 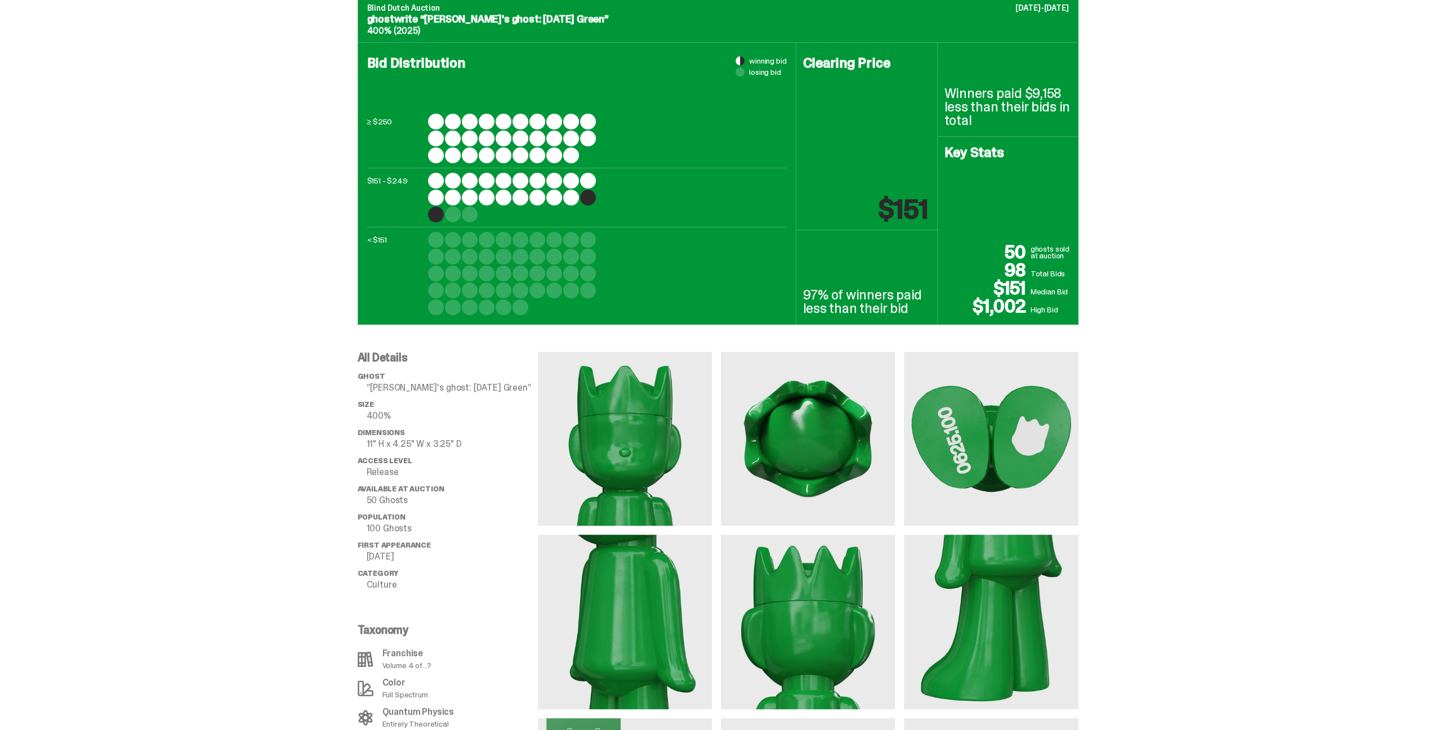 I want to click on p: 50 Ghosts, so click(x=452, y=501).